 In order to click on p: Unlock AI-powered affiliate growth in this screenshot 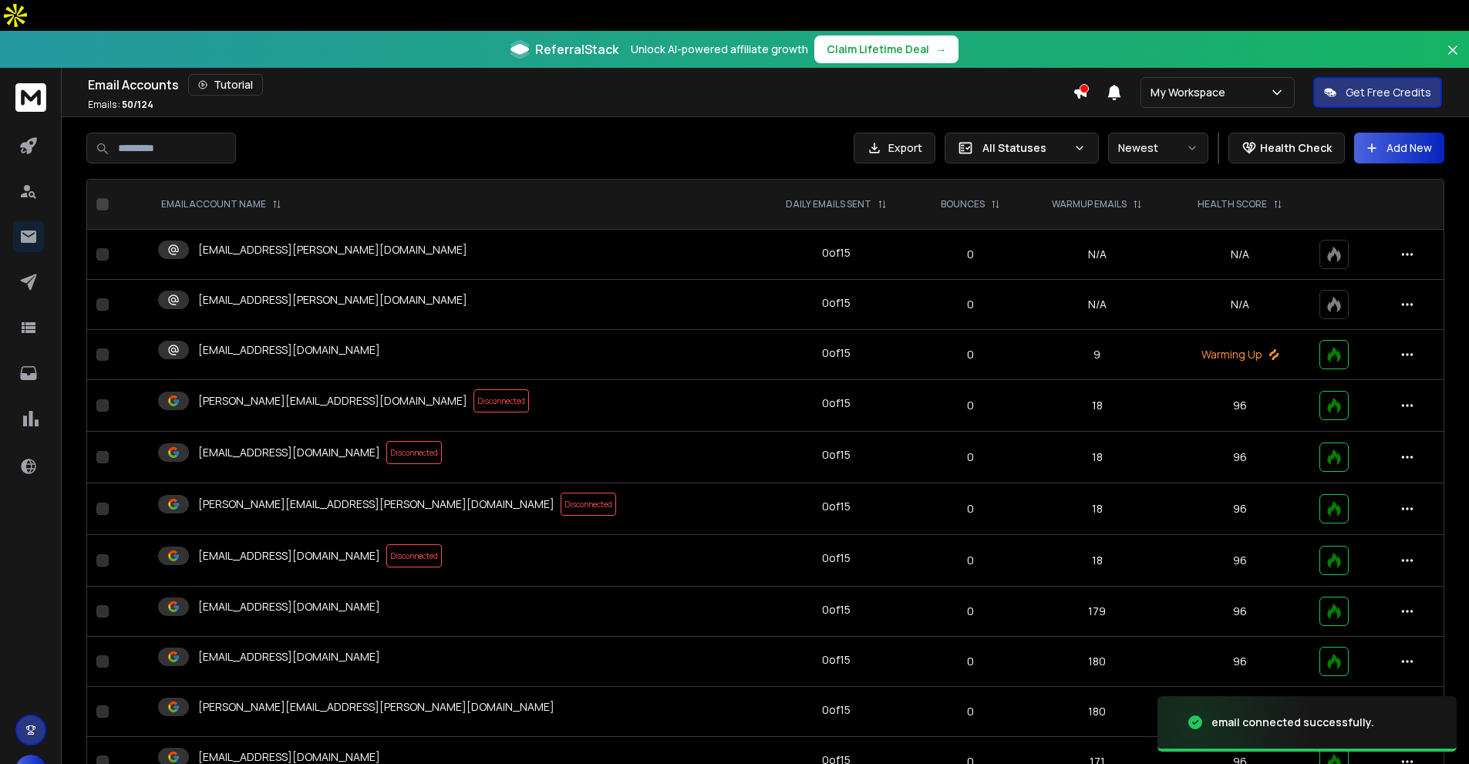, I will do `click(719, 49)`.